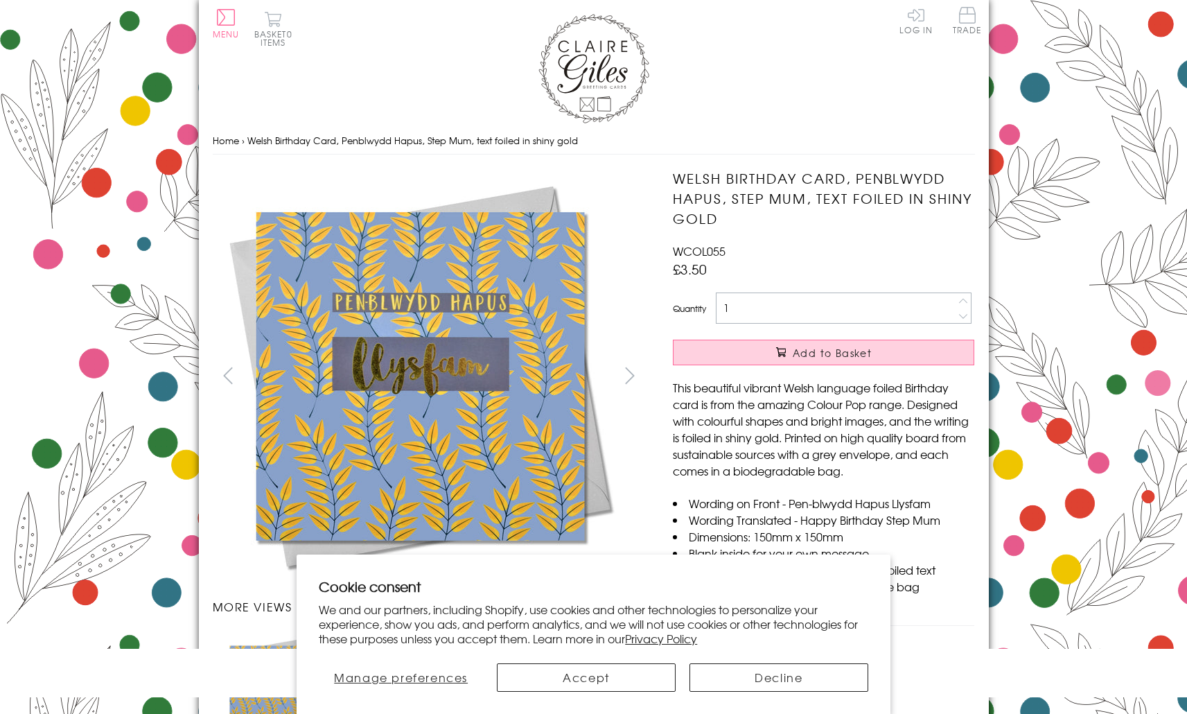 The image size is (1187, 714). I want to click on a: Home, so click(226, 140).